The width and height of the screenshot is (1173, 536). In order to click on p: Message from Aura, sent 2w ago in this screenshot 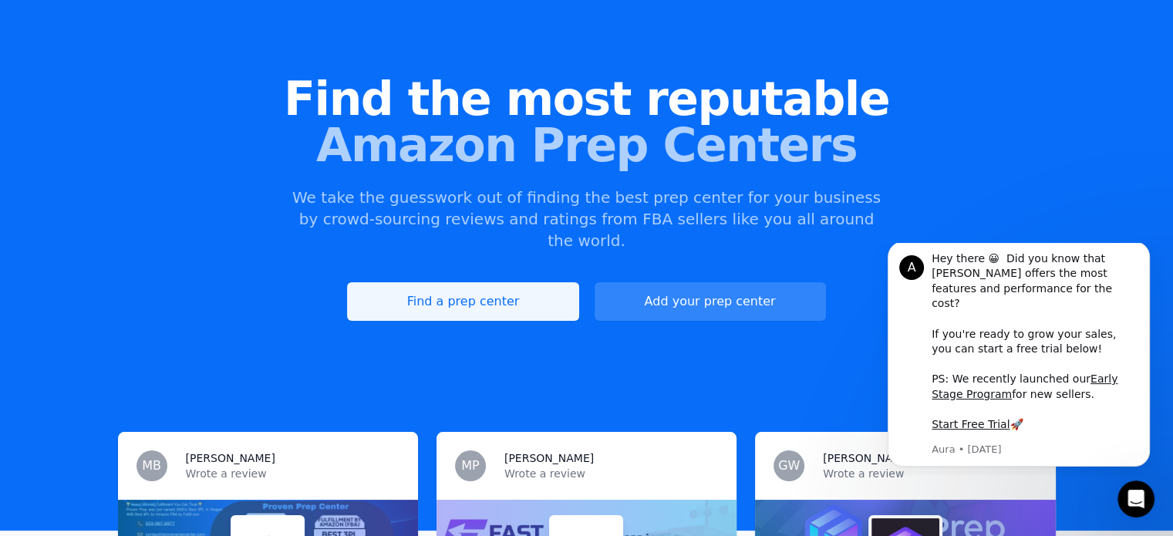, I will do `click(170, 207)`.